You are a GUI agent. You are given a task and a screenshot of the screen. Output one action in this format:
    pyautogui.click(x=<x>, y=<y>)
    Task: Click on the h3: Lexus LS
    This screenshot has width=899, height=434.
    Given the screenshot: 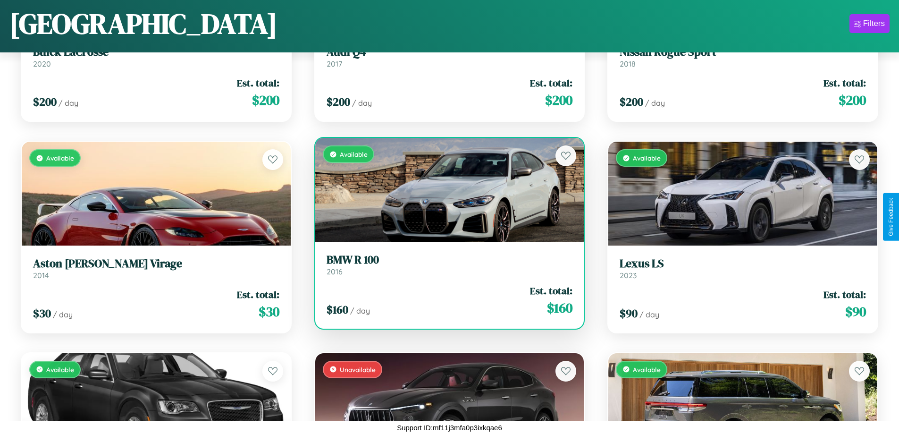 What is the action you would take?
    pyautogui.click(x=742, y=263)
    